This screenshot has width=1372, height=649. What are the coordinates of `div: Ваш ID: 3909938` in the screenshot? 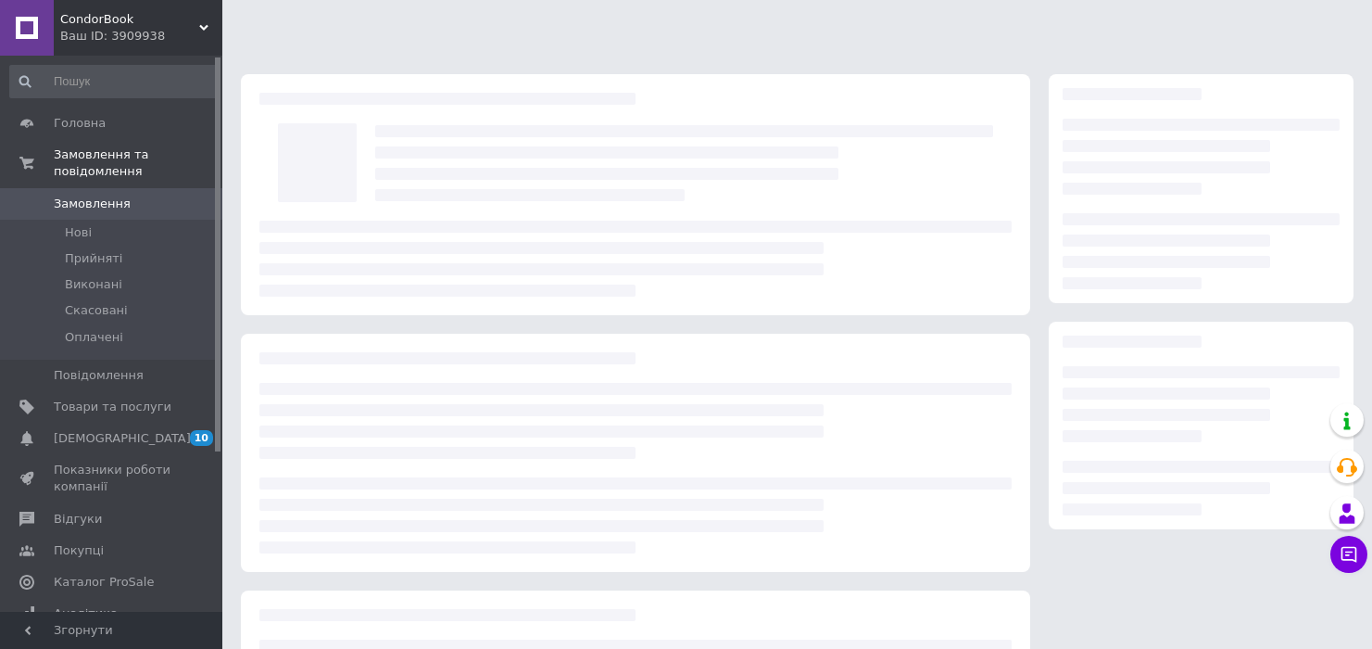 It's located at (141, 36).